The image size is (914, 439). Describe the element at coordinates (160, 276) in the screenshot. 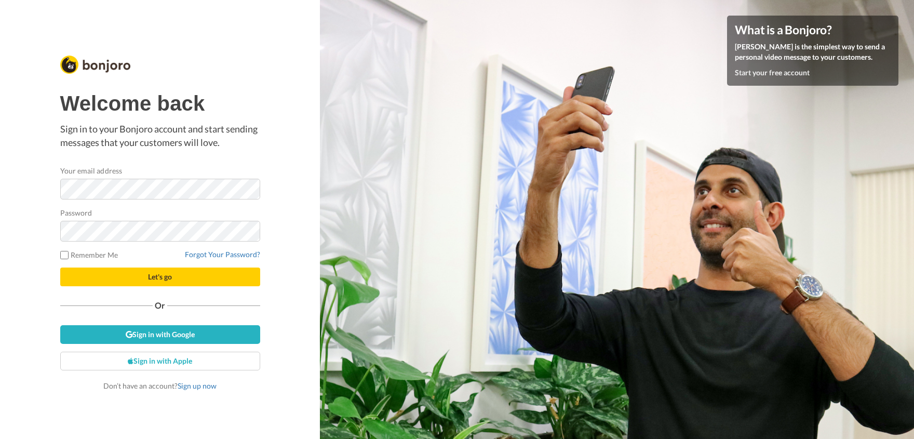

I see `span: Let's go` at that location.